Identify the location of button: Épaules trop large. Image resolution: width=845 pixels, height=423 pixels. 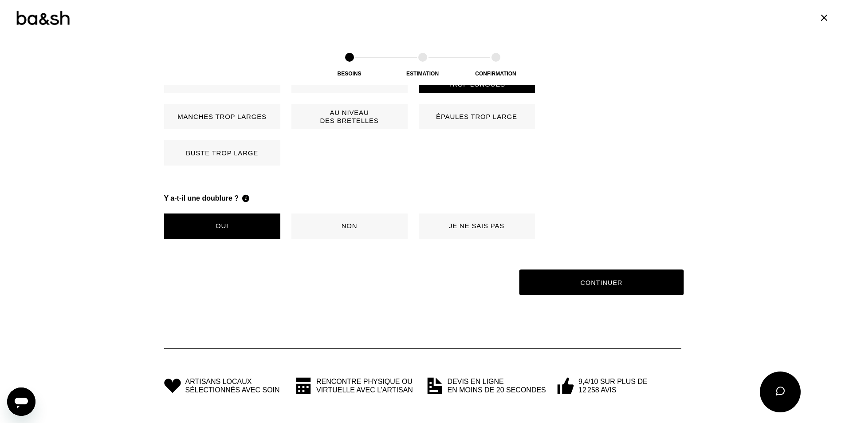
(477, 116).